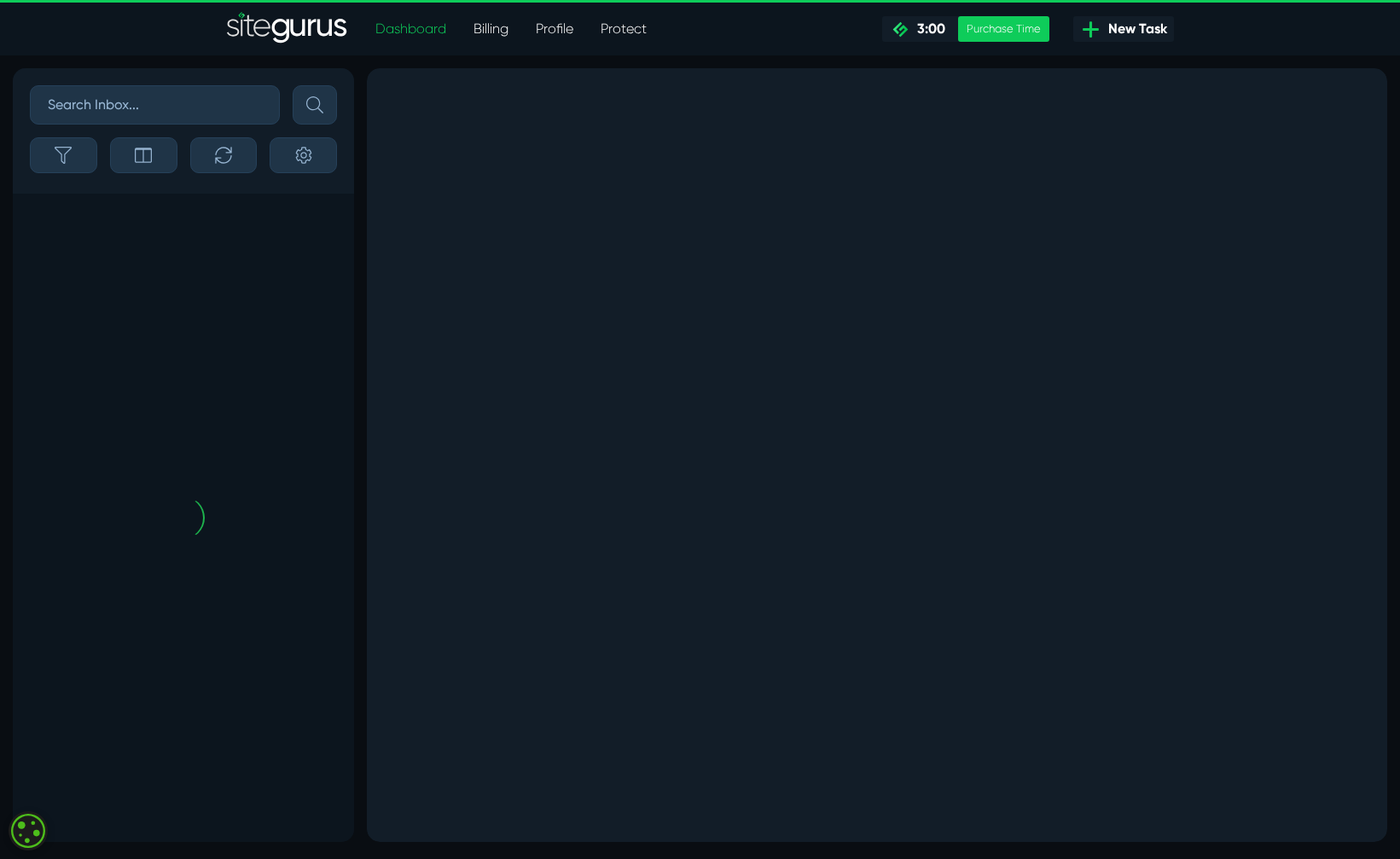 The image size is (1400, 859). What do you see at coordinates (965, 29) in the screenshot?
I see `a: 3:00 Purchase Time` at bounding box center [965, 29].